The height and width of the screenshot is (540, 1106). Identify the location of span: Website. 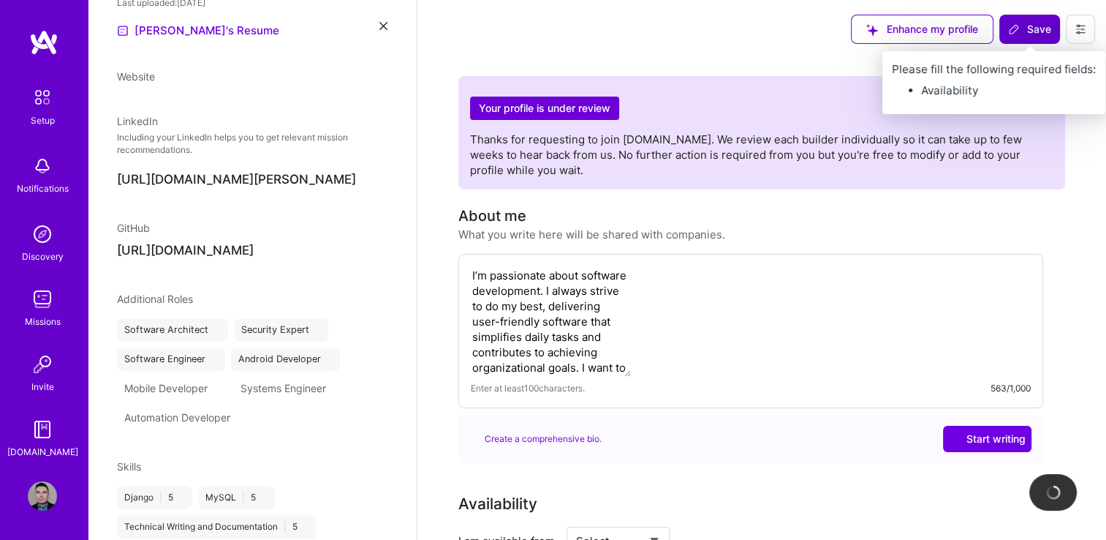
(136, 76).